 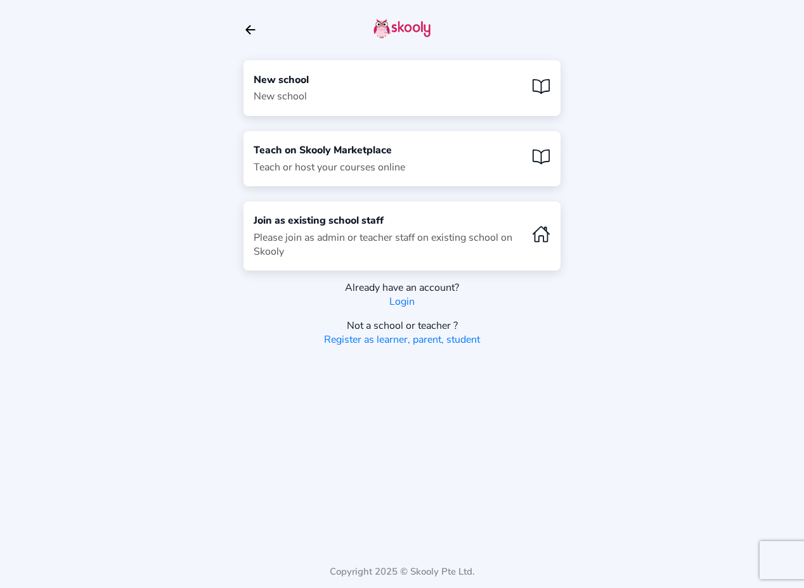 I want to click on img: skooly-logo.png, so click(x=402, y=29).